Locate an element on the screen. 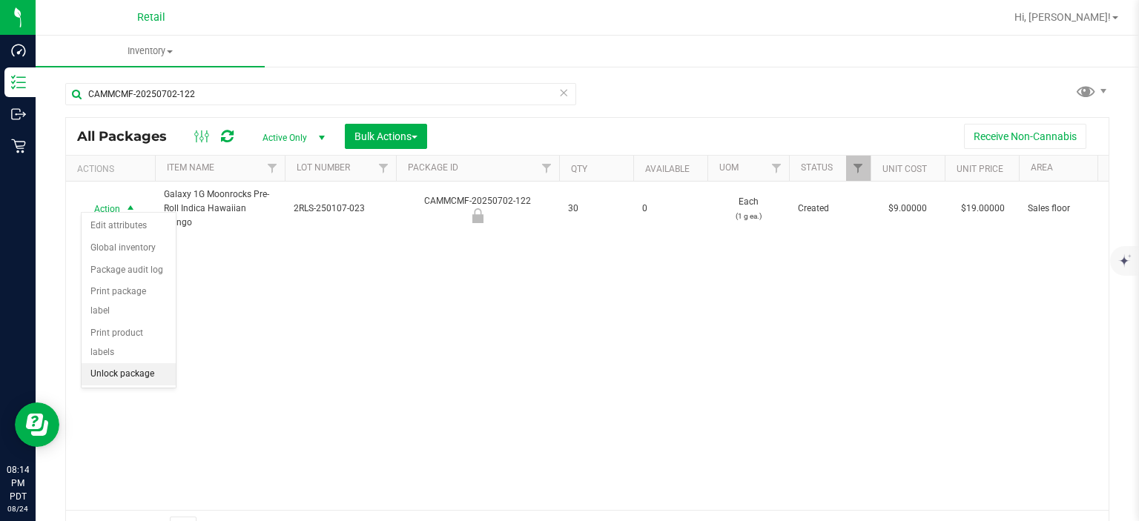 The height and width of the screenshot is (521, 1139). span: Retail is located at coordinates (151, 17).